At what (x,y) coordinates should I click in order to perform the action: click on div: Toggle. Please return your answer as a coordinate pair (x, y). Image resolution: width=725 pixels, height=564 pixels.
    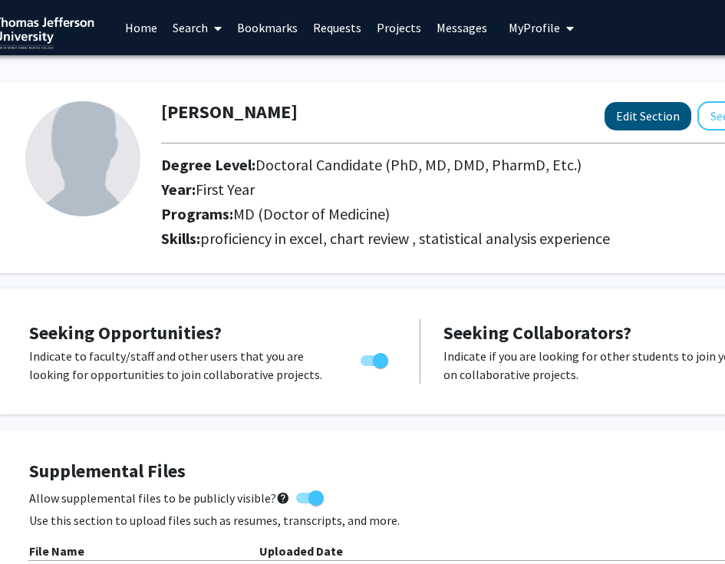
    Looking at the image, I should click on (375, 358).